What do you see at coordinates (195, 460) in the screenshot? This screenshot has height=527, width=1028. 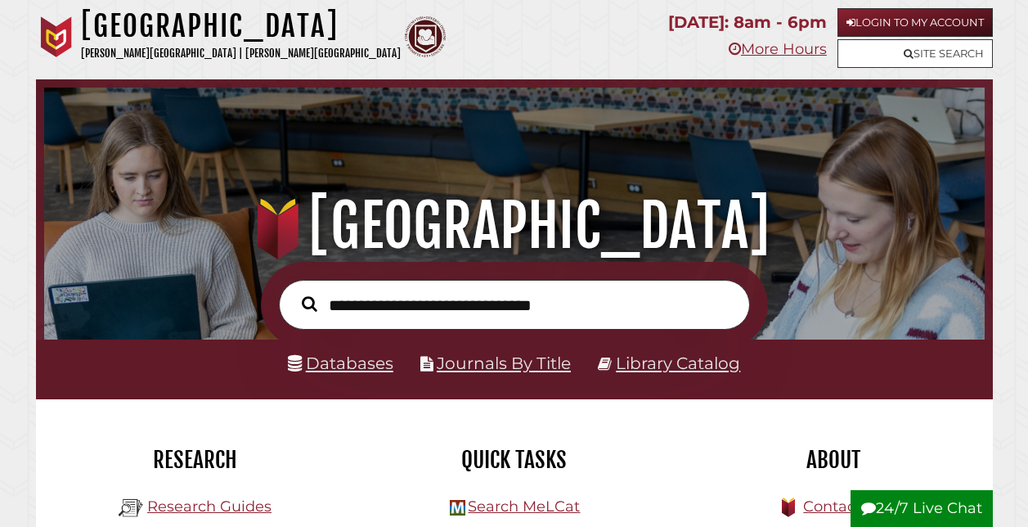 I see `h2: Research` at bounding box center [195, 460].